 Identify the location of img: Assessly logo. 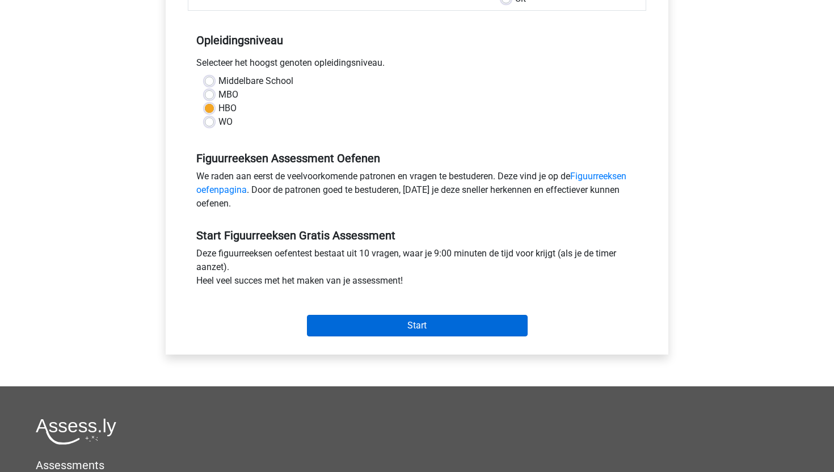
(76, 431).